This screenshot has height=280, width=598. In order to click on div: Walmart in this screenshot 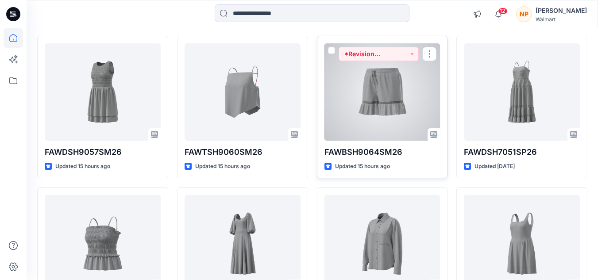, I will do `click(562, 19)`.